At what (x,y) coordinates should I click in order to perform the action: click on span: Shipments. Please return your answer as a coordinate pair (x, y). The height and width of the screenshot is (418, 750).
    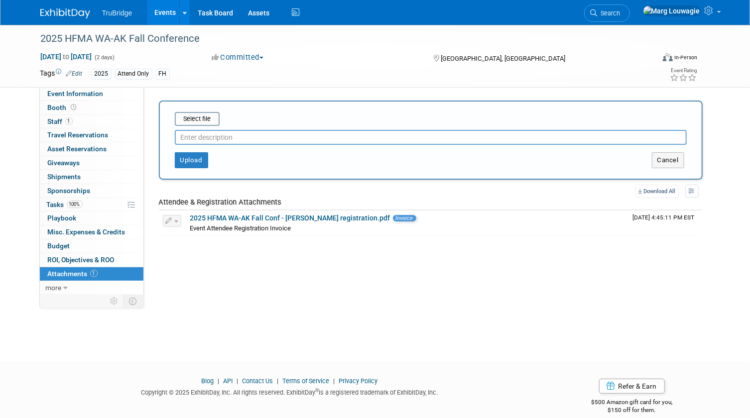
    Looking at the image, I should click on (64, 177).